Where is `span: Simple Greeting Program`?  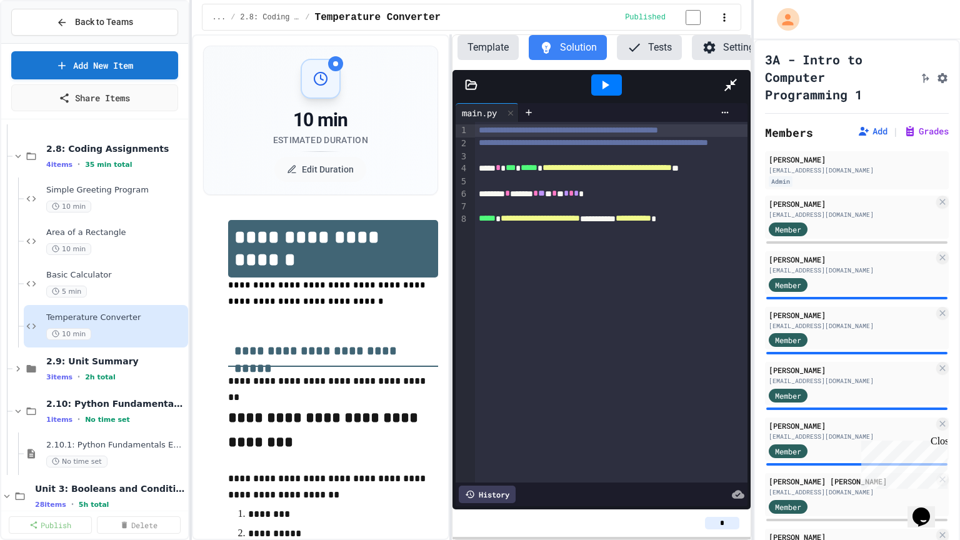
span: Simple Greeting Program is located at coordinates (116, 190).